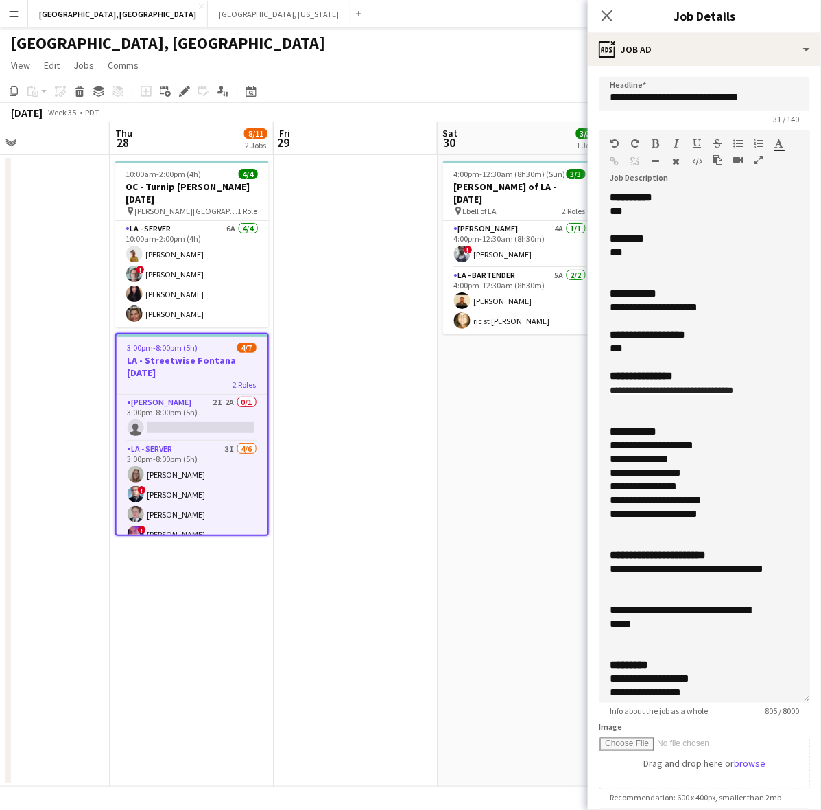  I want to click on button: HTML Code, so click(697, 161).